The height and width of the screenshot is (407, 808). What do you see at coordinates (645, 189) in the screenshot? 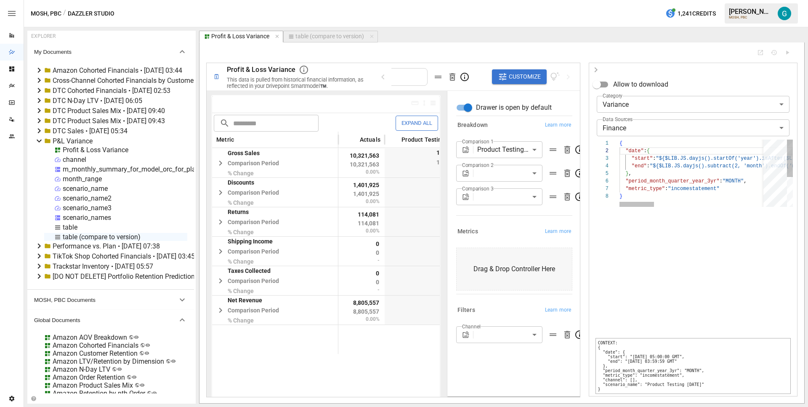
I see `span: "metric_type"` at bounding box center [645, 189].